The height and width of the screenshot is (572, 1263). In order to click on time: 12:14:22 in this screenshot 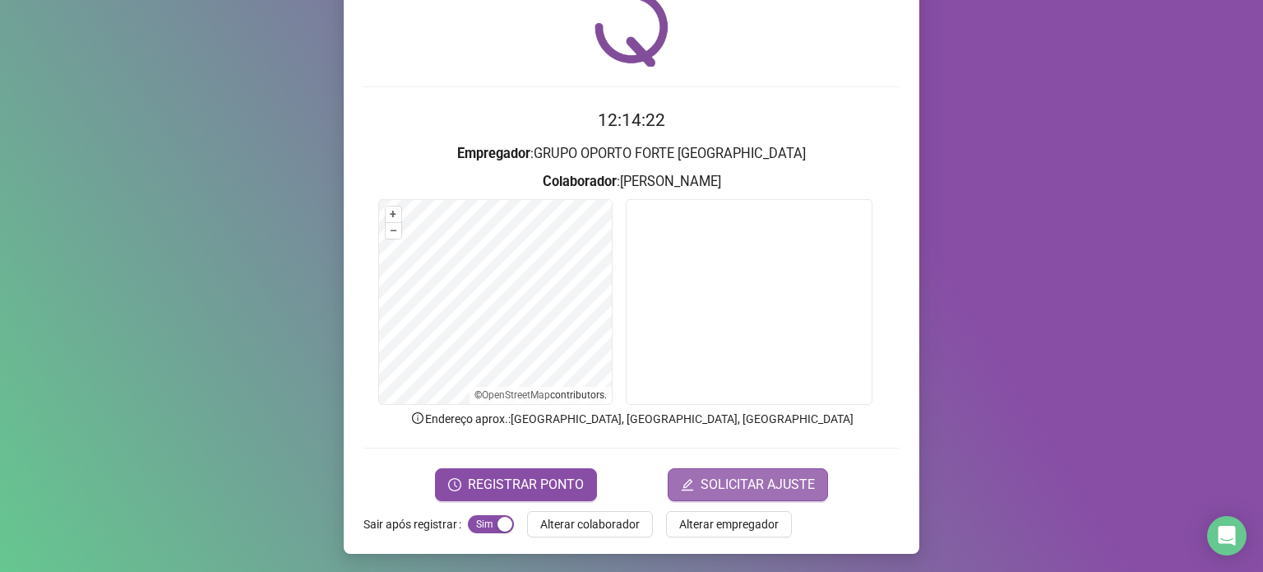, I will do `click(632, 120)`.